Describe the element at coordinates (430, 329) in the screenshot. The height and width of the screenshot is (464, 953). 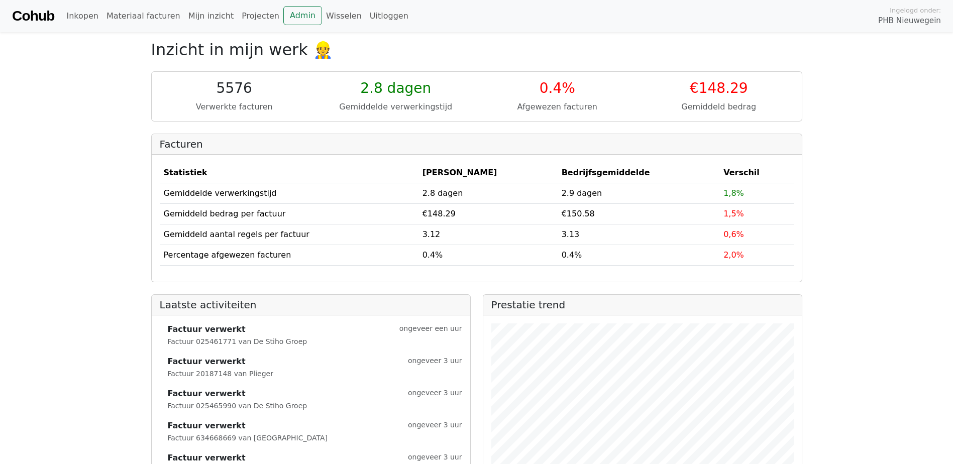
I see `small: ongeveer een uur` at that location.